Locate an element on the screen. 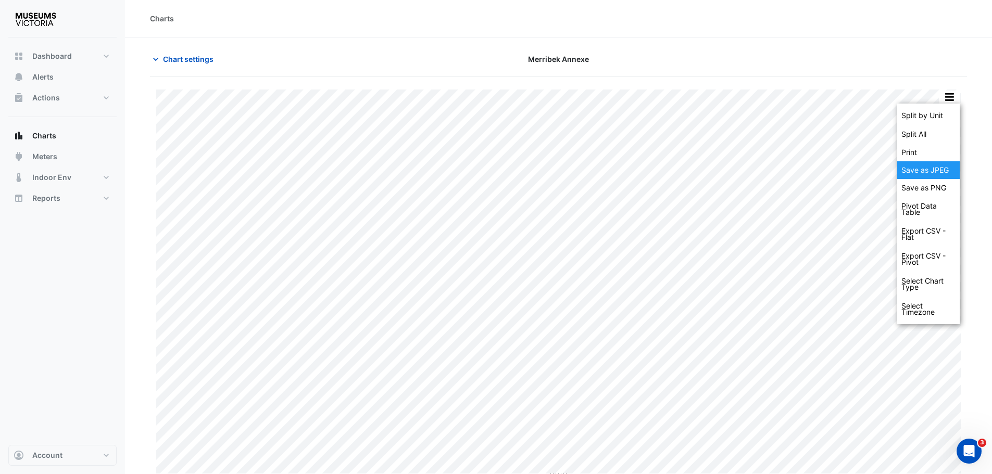 This screenshot has height=474, width=992. button: Account is located at coordinates (62, 455).